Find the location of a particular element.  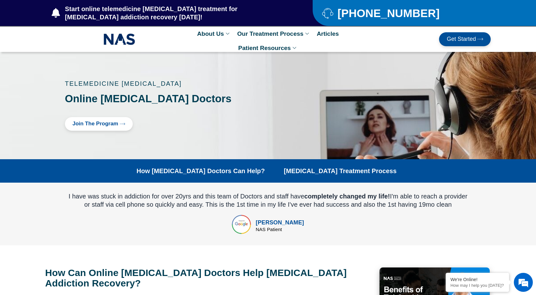

div: Click here to Join Suboxone Treatment Program with our Top Rated Online Suboxone Doctors is located at coordinates (160, 124).